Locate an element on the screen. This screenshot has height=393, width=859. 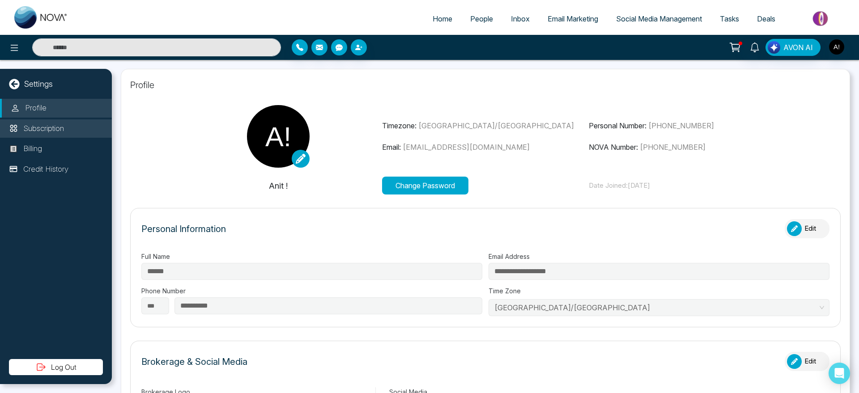
span: People is located at coordinates (481, 19).